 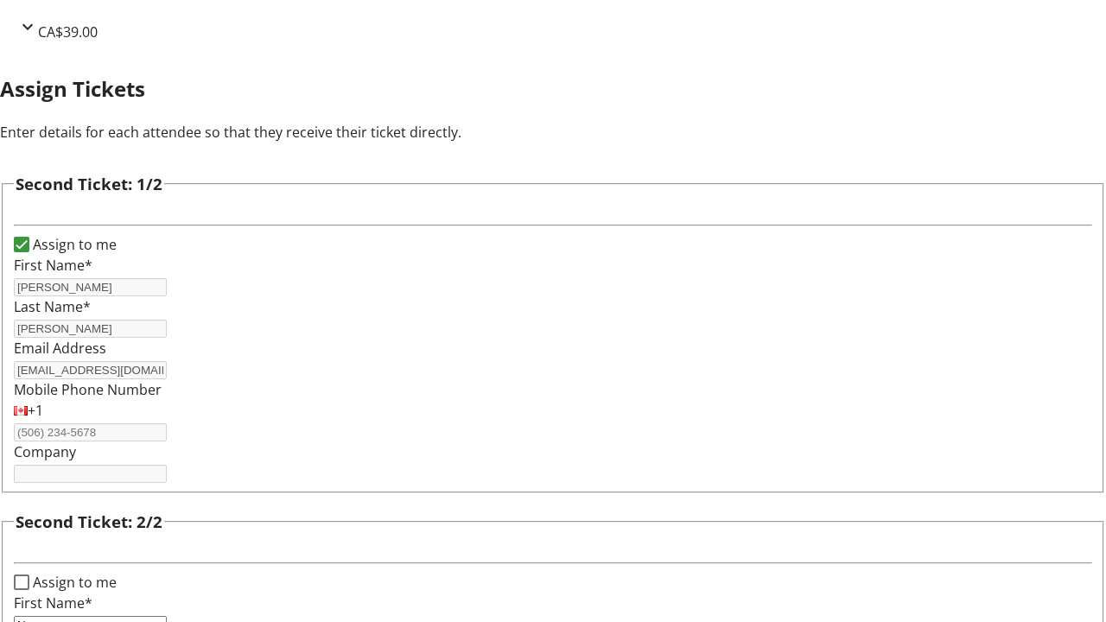 I want to click on label: Last Name*, so click(x=52, y=307).